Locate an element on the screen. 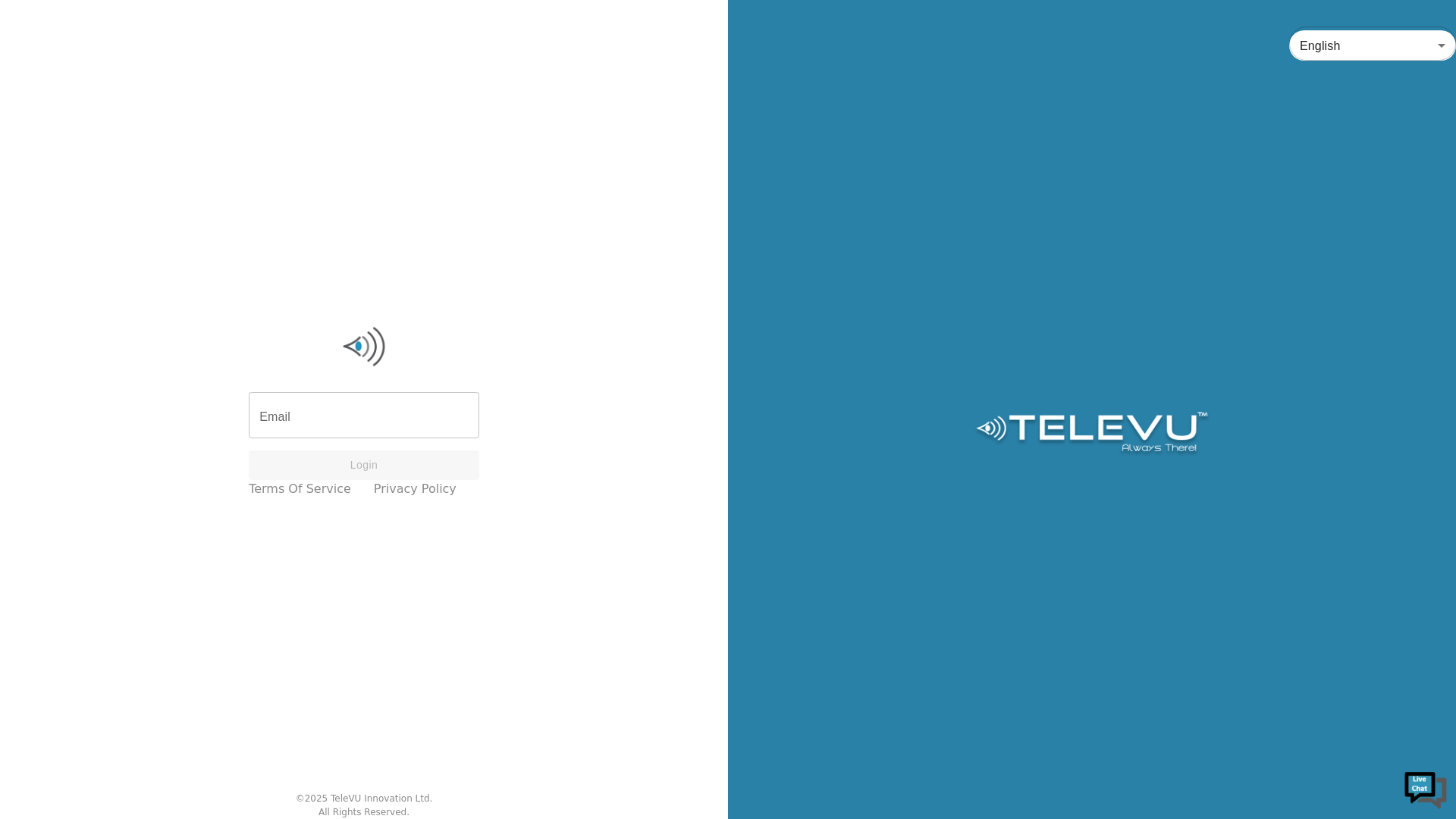 The image size is (1456, 819). img: Chat Widget is located at coordinates (1426, 789).